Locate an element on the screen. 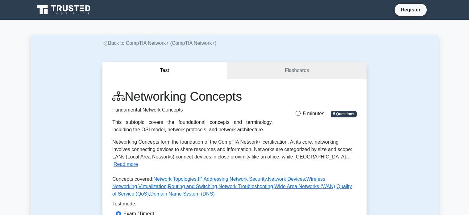 This screenshot has height=215, width=469. a: IP Addressing is located at coordinates (213, 179).